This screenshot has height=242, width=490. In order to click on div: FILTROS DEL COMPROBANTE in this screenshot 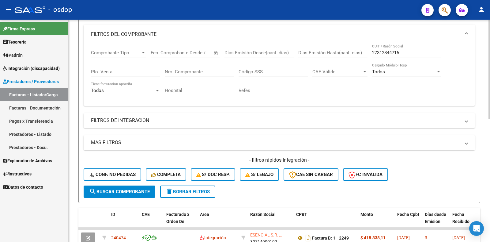, I will do `click(279, 75)`.